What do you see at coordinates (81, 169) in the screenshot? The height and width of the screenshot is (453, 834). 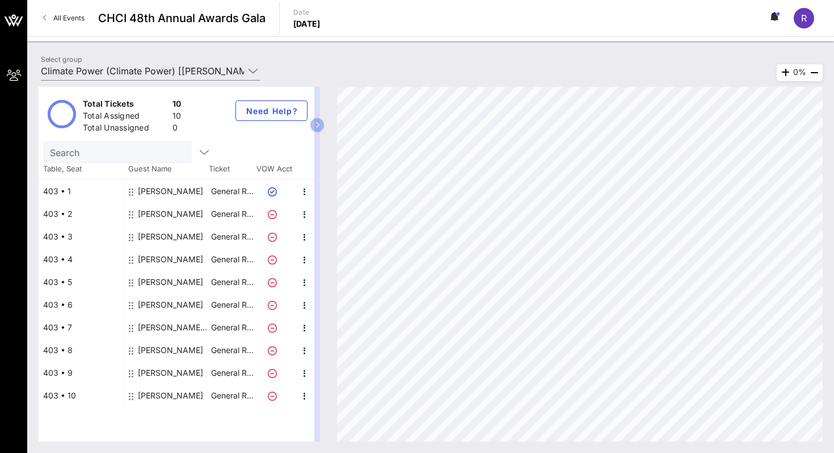 I see `span: Table, Seat` at bounding box center [81, 169].